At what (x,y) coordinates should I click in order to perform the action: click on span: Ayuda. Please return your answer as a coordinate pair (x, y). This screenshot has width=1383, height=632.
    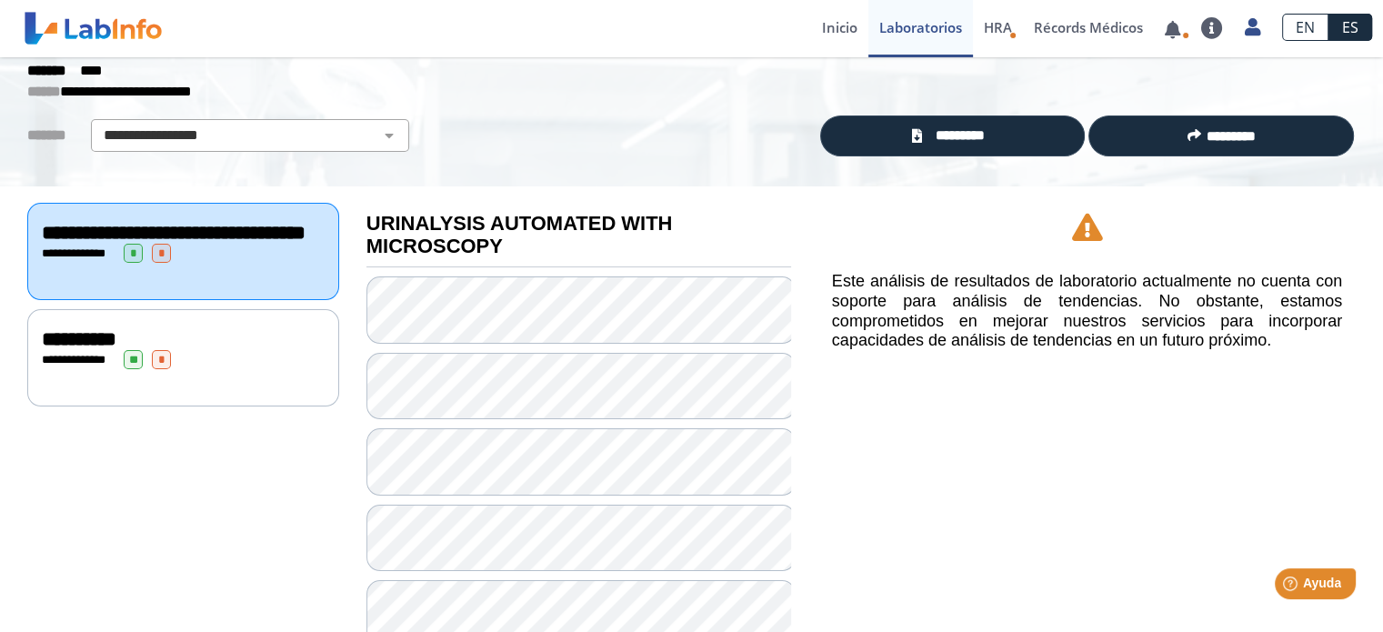
    Looking at the image, I should click on (101, 22).